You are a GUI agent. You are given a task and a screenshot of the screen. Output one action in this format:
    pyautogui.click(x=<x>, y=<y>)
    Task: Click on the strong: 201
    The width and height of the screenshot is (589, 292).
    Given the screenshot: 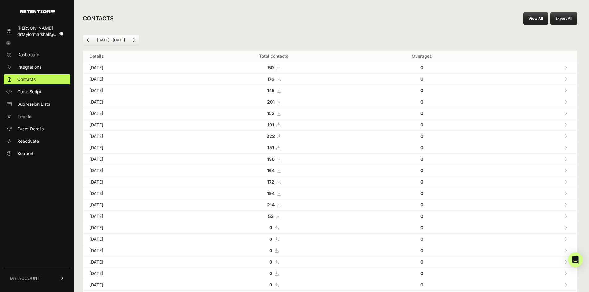 What is the action you would take?
    pyautogui.click(x=271, y=102)
    